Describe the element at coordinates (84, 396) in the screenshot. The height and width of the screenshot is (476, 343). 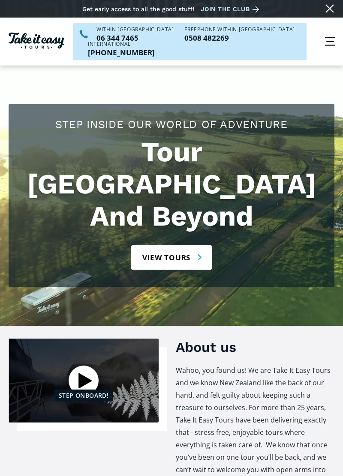
I see `div: Step Onboard!` at that location.